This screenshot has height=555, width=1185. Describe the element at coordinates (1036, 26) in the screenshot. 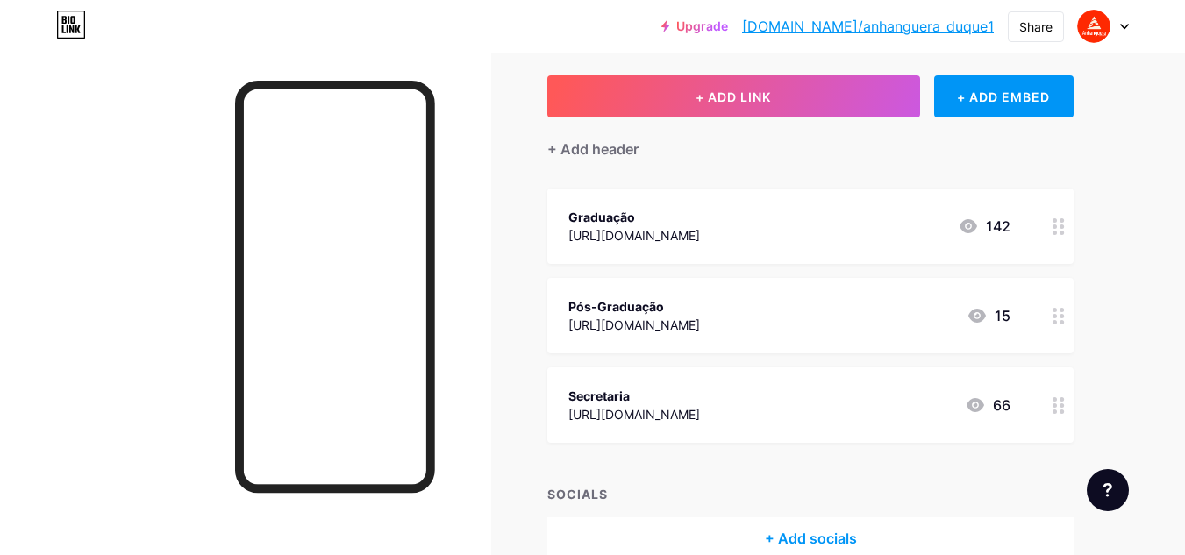

I see `div: Share` at that location.